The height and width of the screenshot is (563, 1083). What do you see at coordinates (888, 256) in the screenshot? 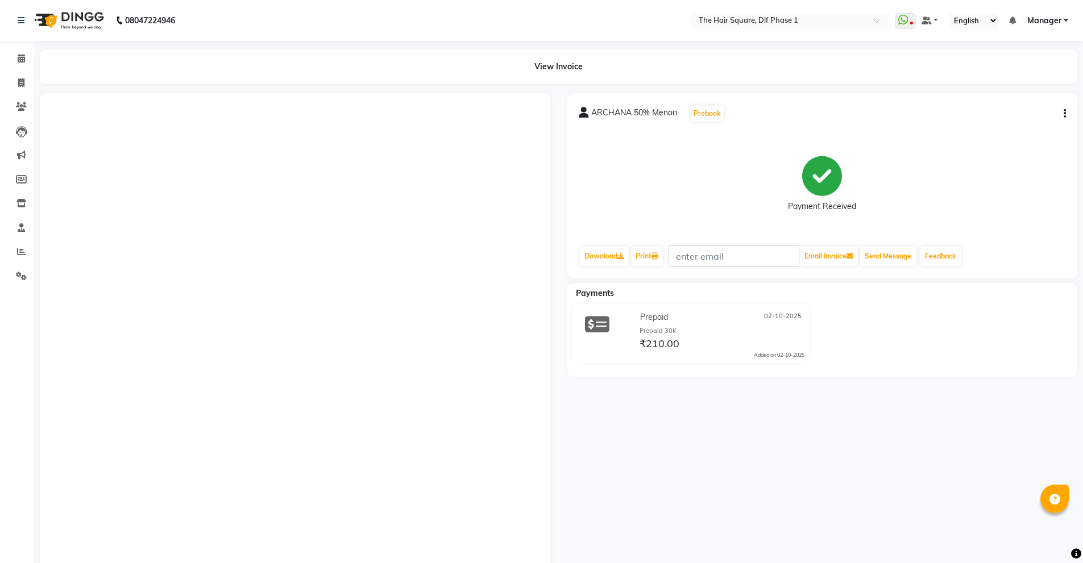
I see `button: Send Message` at bounding box center [888, 256].